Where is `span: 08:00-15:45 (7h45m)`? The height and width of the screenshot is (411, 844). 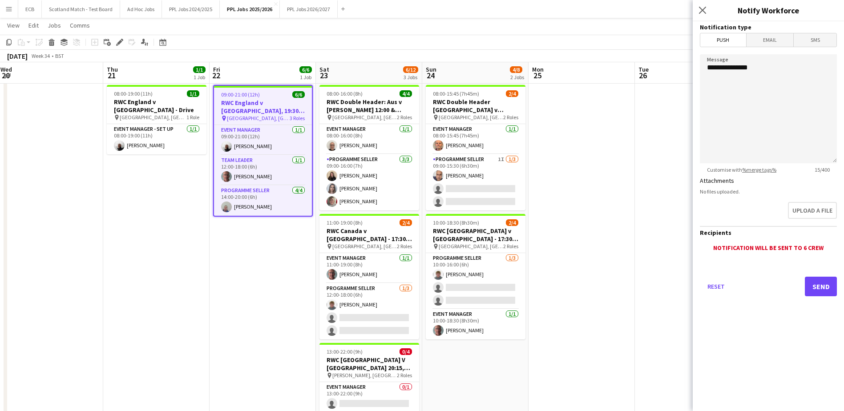
span: 08:00-15:45 (7h45m) is located at coordinates (456, 93).